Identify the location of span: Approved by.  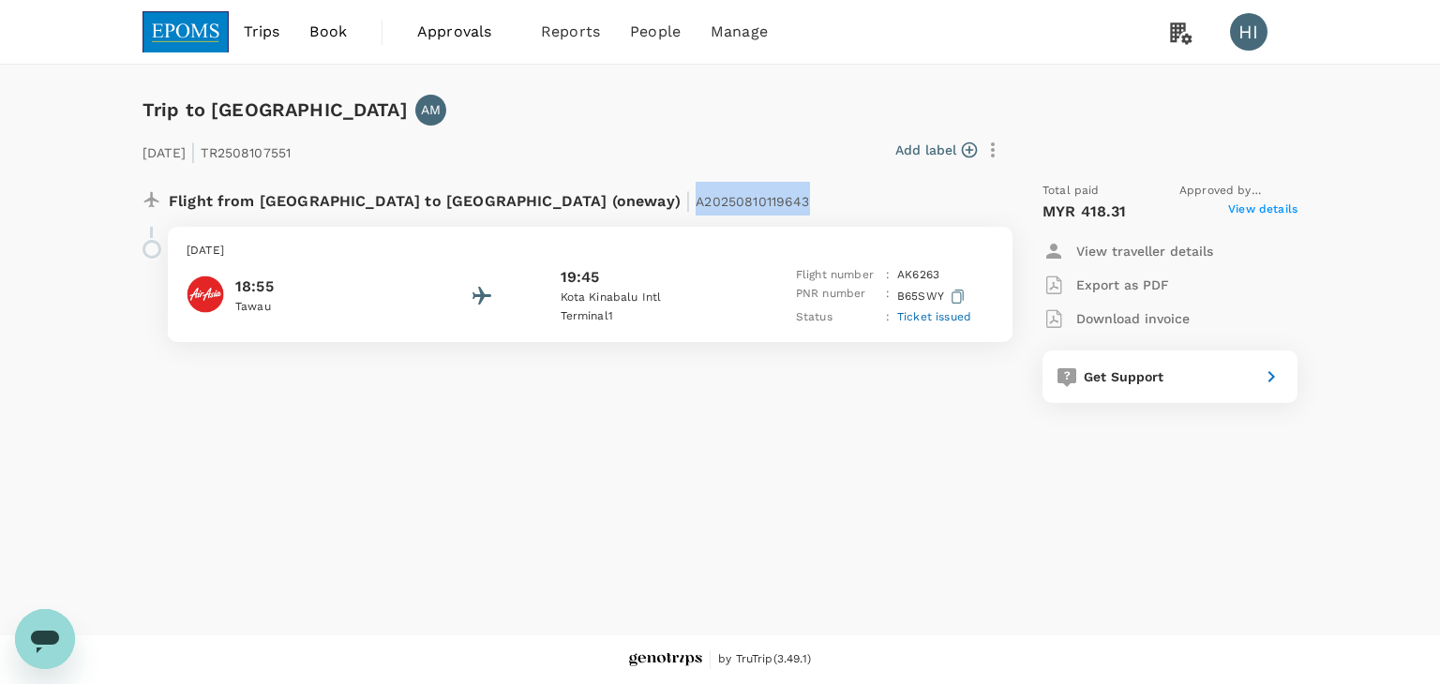
(1238, 191).